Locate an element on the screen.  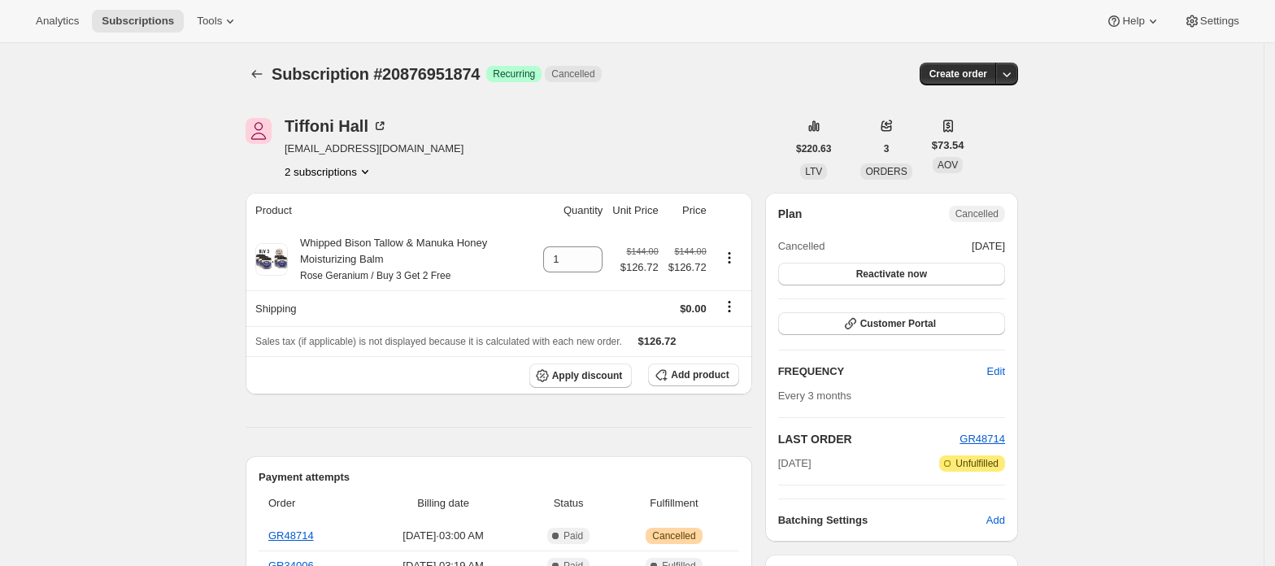
button: Apply discount is located at coordinates (581, 376).